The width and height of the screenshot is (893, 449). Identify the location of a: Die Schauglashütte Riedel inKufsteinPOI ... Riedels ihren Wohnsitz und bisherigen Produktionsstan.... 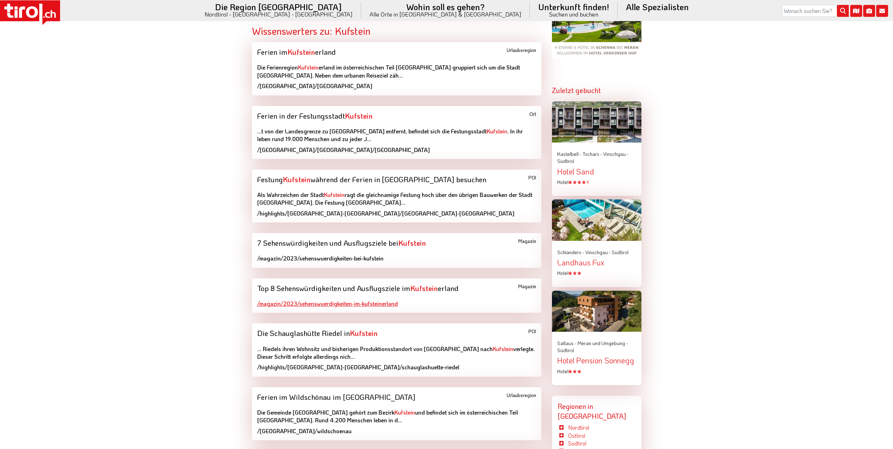
(397, 350).